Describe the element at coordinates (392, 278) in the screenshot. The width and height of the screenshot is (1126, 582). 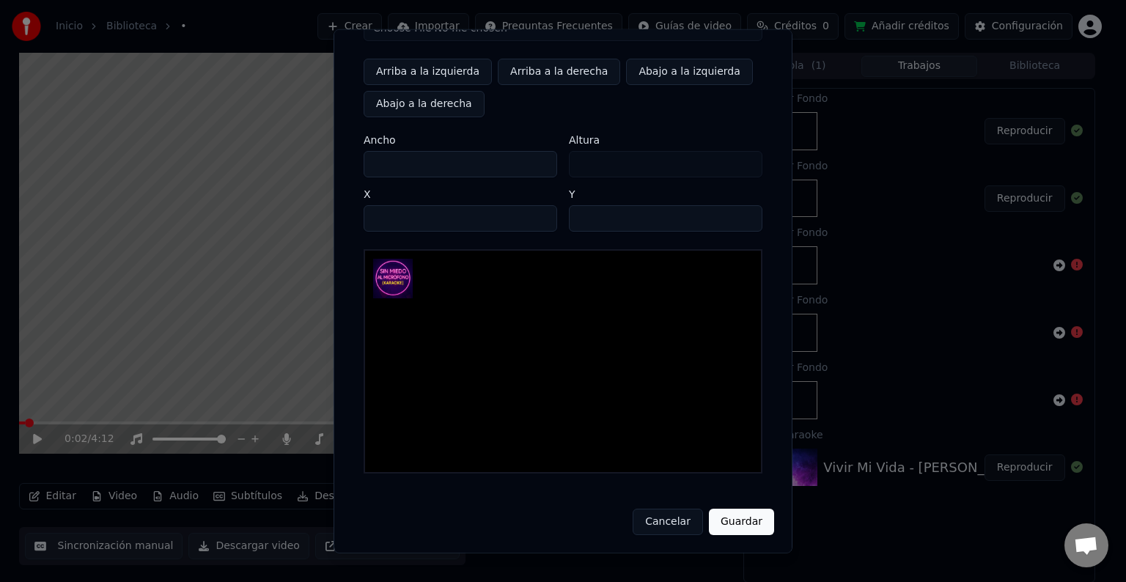
I see `img: Logo` at that location.